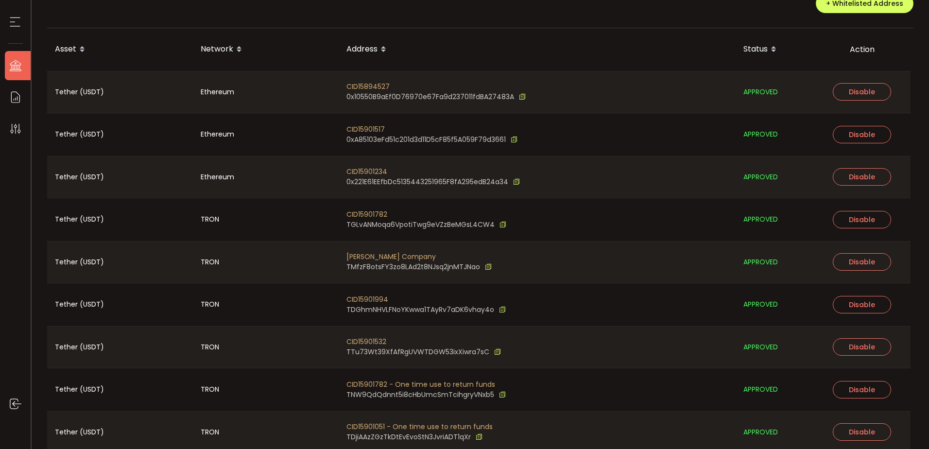 This screenshot has height=449, width=929. What do you see at coordinates (862, 49) in the screenshot?
I see `div: Action` at bounding box center [862, 49].